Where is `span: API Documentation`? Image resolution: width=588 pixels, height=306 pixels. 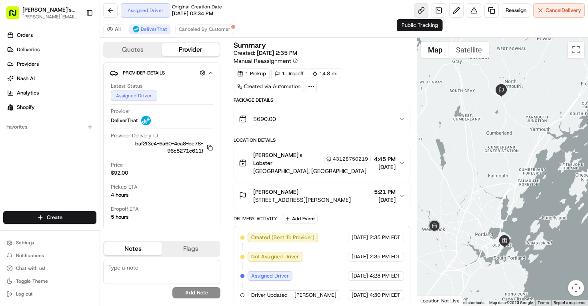 span: API Documentation is located at coordinates (102, 161).